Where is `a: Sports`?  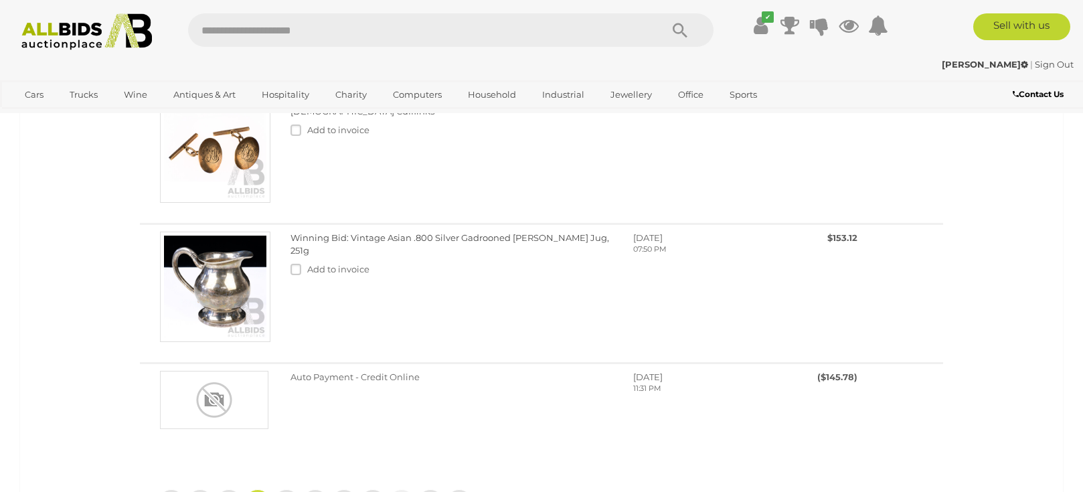
a: Sports is located at coordinates (743, 94).